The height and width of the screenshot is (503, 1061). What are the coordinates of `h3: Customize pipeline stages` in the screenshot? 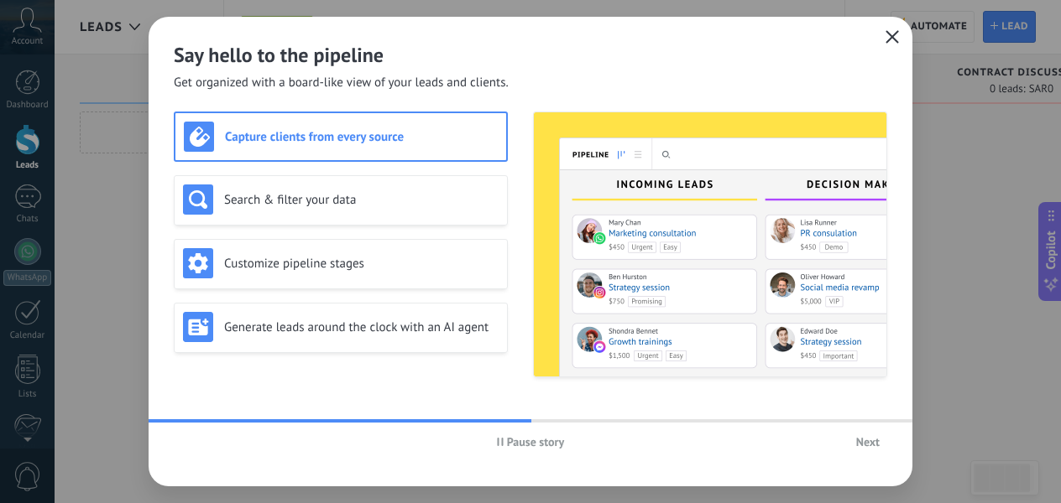 It's located at (361, 263).